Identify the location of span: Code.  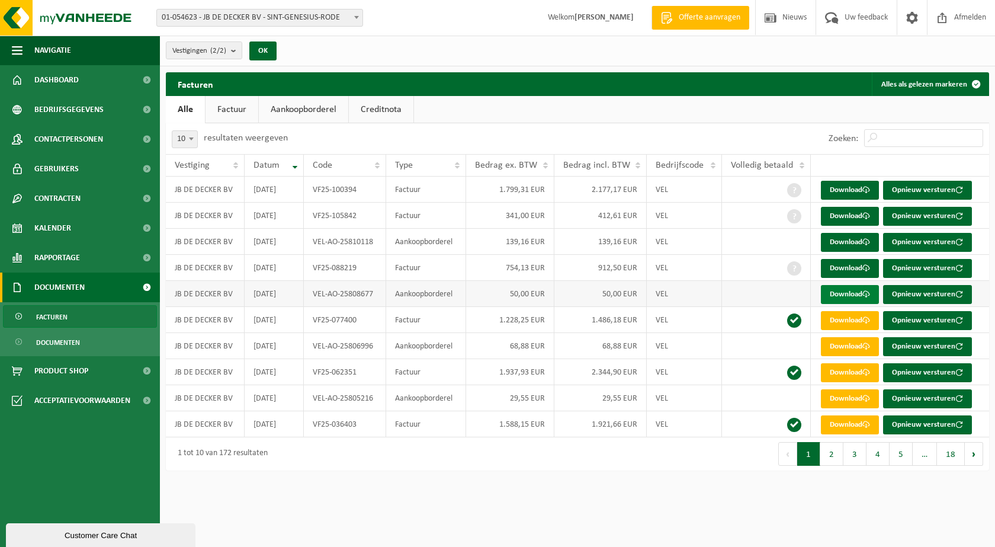
(322, 165).